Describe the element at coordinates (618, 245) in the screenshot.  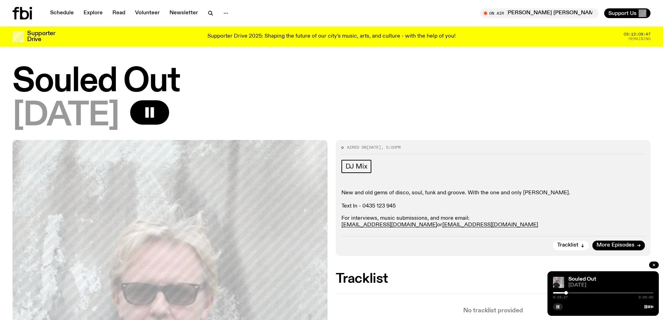
I see `a: More Episodes` at that location.